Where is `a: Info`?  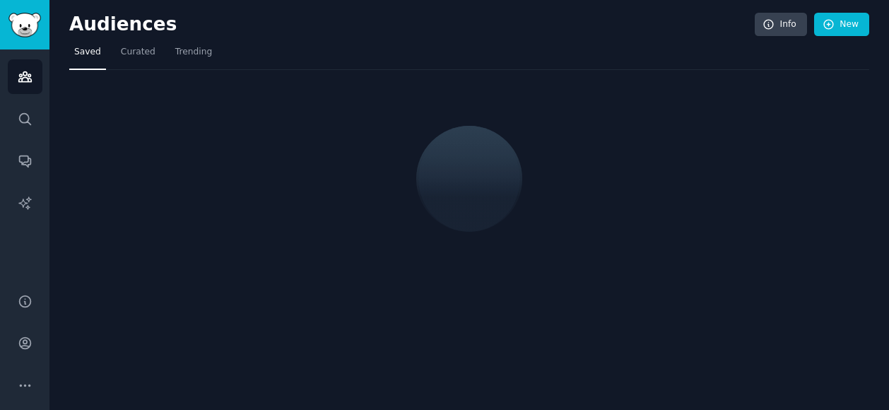
a: Info is located at coordinates (781, 25).